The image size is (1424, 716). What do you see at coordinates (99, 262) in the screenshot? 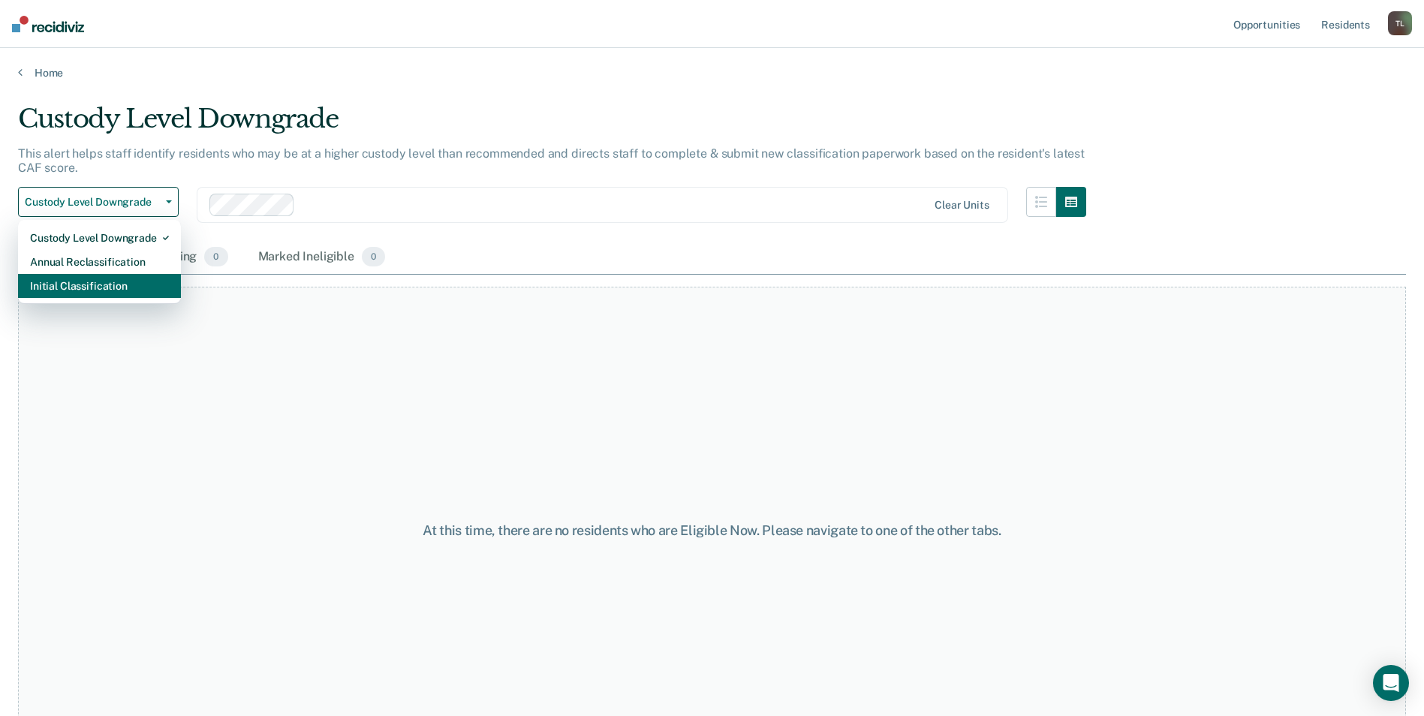
I see `div: Annual Reclassification` at bounding box center [99, 262].